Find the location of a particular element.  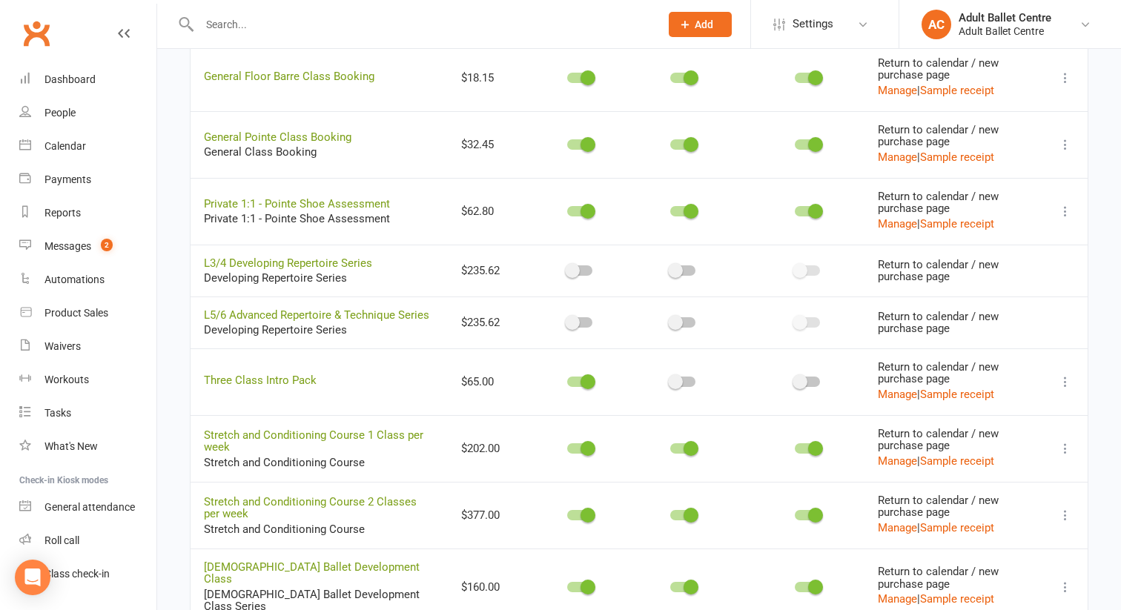

a: General attendance kiosk mode is located at coordinates (88, 507).